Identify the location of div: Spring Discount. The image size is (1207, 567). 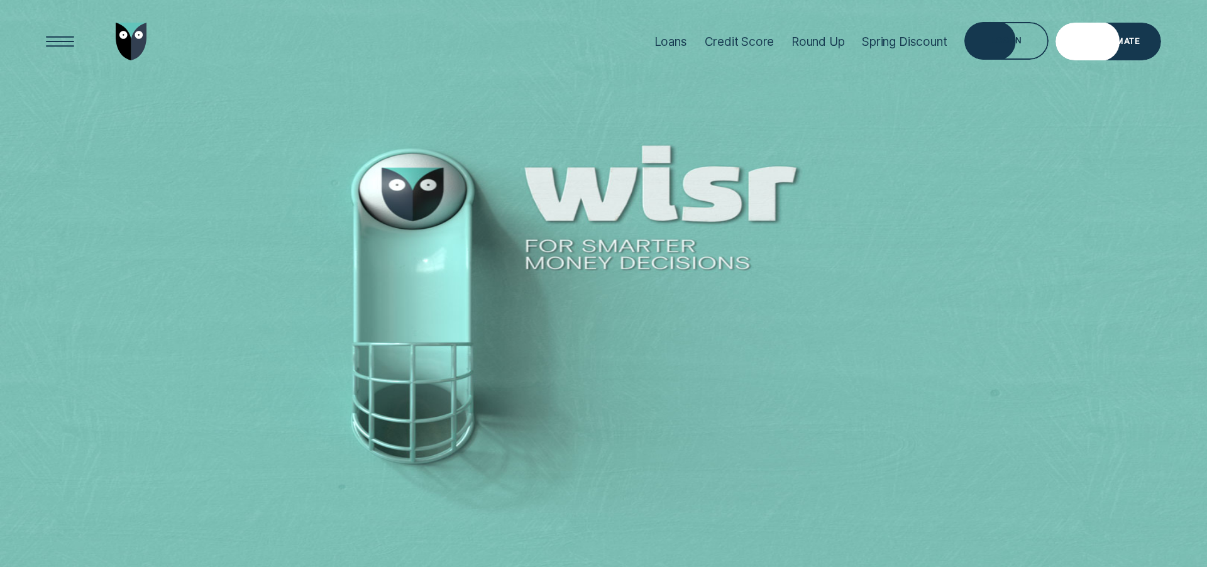
(904, 41).